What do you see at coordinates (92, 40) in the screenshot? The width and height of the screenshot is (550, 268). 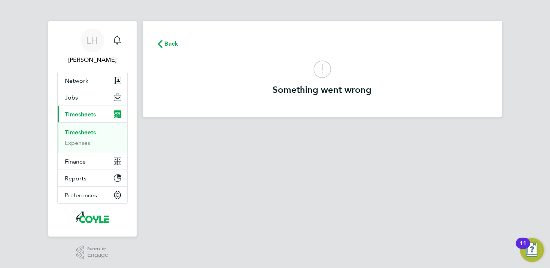 I see `span: LH` at bounding box center [92, 40].